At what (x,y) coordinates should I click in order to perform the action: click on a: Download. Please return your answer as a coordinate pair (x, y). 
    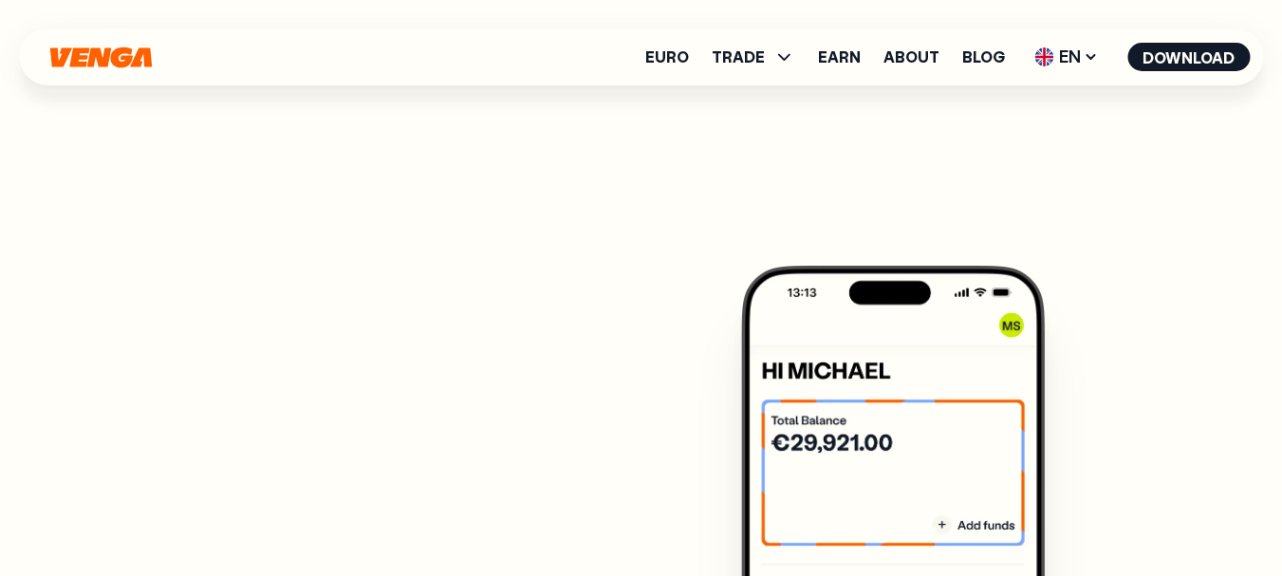
    Looking at the image, I should click on (1188, 57).